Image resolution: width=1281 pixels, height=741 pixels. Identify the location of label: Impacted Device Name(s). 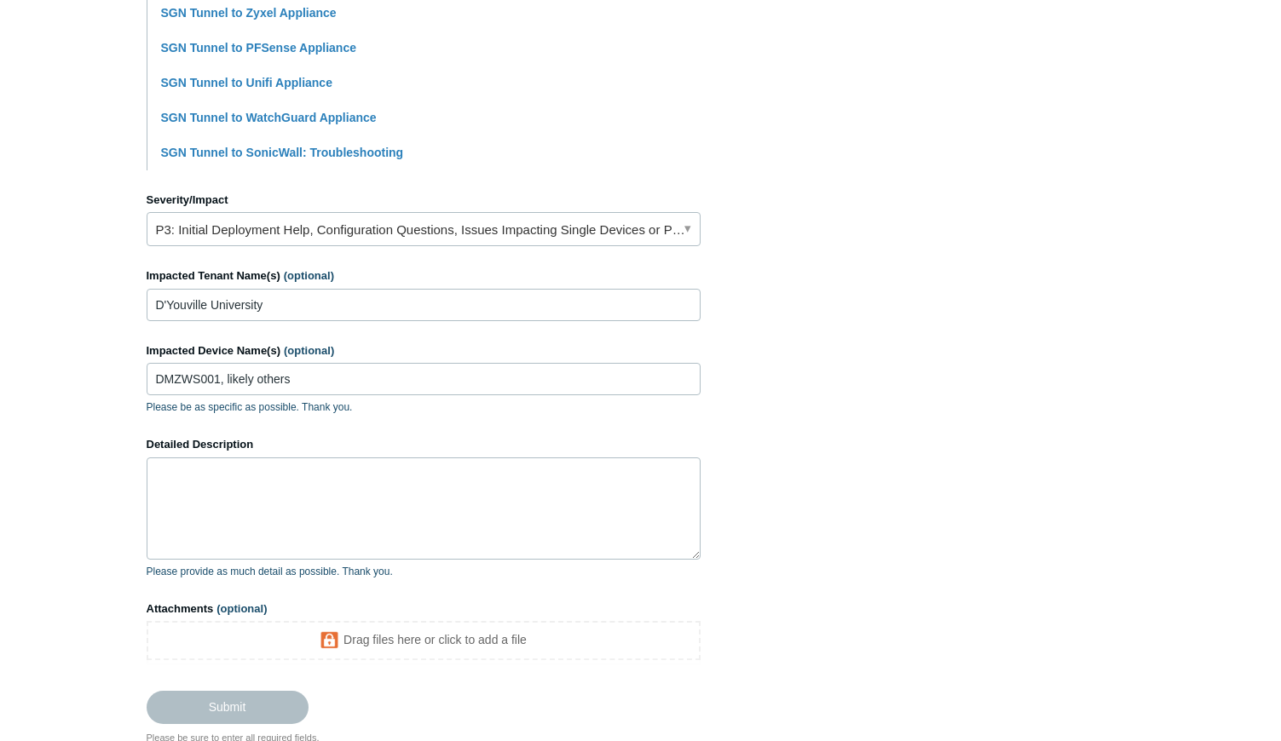
(424, 351).